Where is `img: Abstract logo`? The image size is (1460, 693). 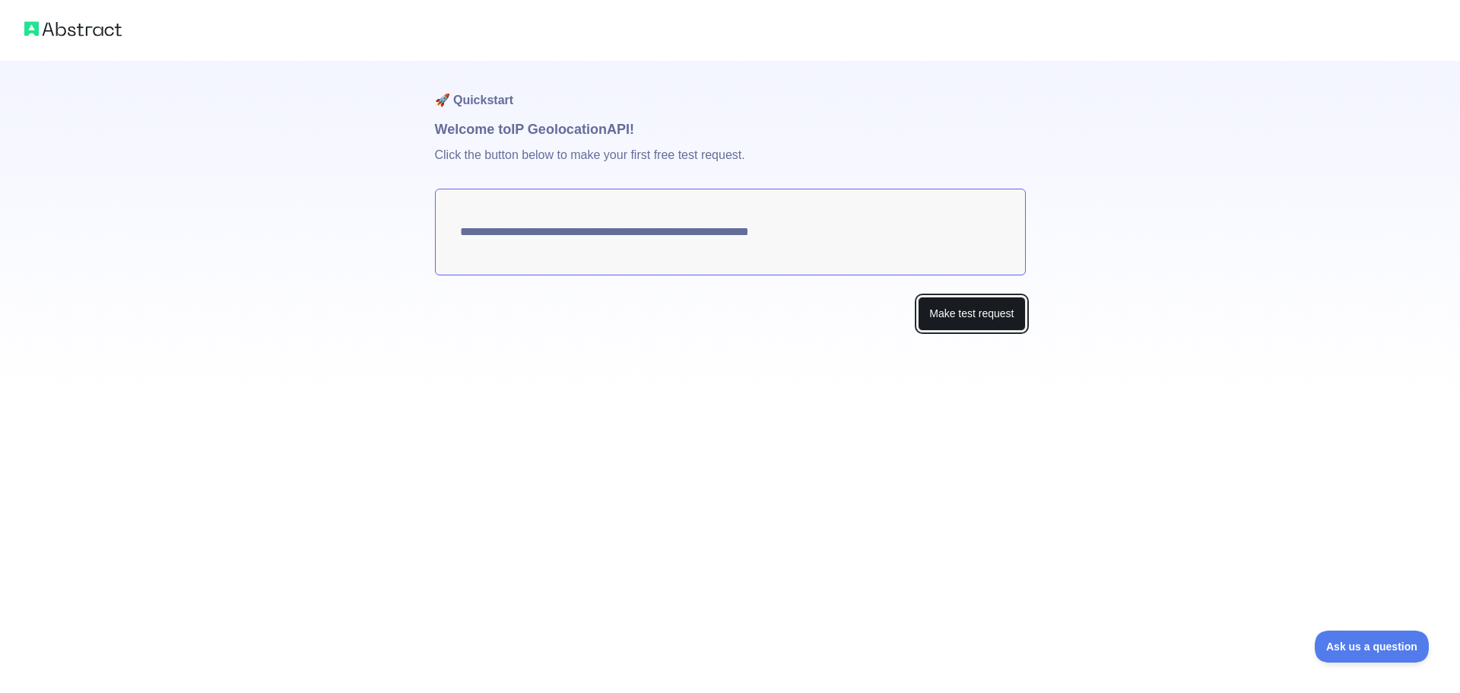
img: Abstract logo is located at coordinates (73, 29).